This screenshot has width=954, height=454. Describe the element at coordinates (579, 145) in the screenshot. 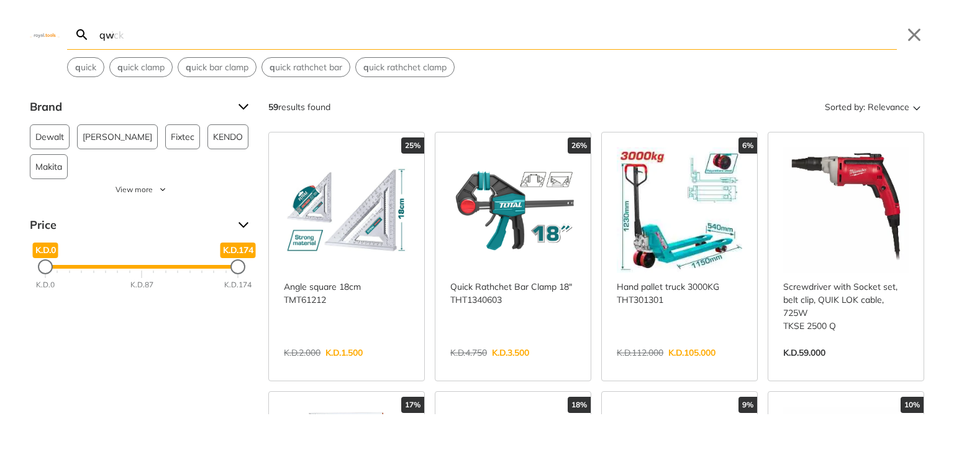

I see `div: 26%` at that location.